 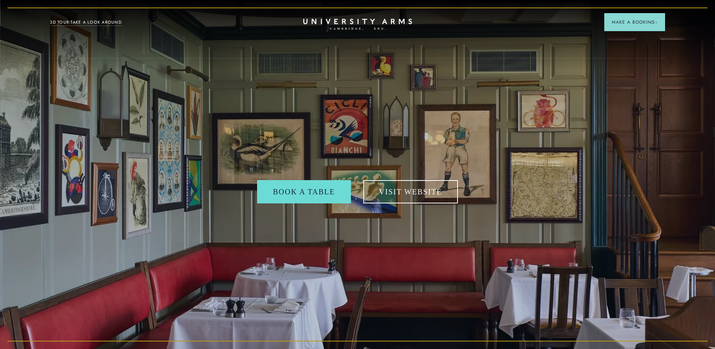 What do you see at coordinates (358, 24) in the screenshot?
I see `a: Home` at bounding box center [358, 24].